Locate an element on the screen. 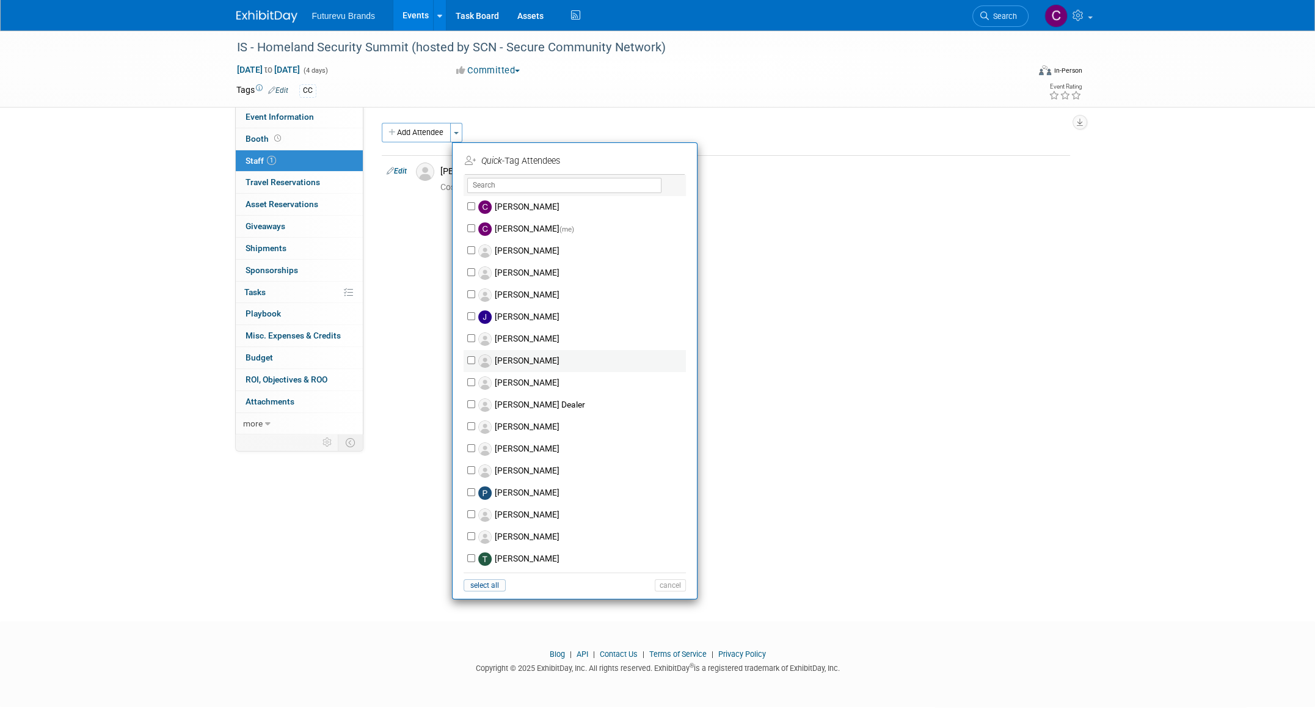 The width and height of the screenshot is (1315, 710). img: ExhibitDay is located at coordinates (267, 16).